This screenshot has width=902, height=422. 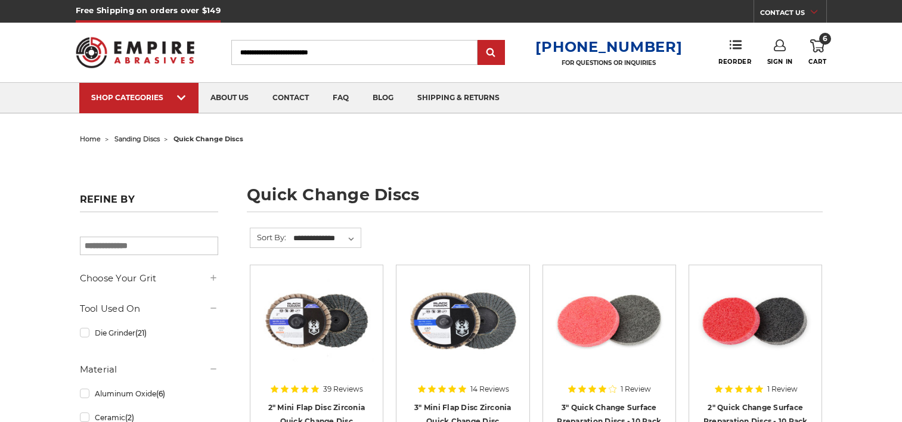 I want to click on h5: Tool Used On, so click(x=149, y=309).